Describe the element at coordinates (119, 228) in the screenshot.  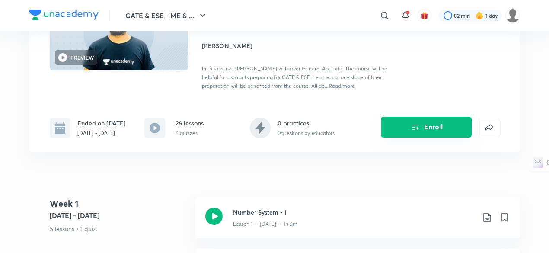
I see `p: 5 lessons • 1 quiz` at that location.